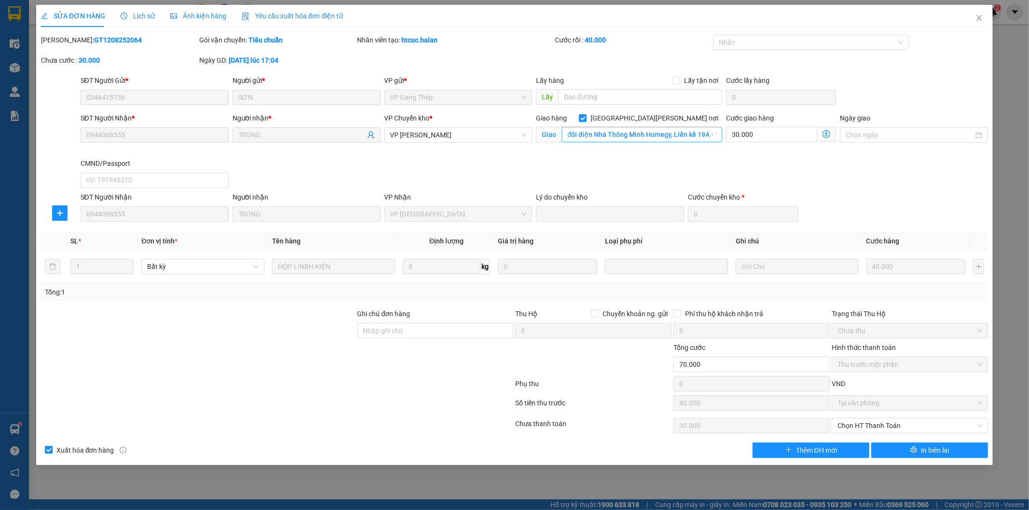 This screenshot has width=1029, height=510. I want to click on span: close, so click(979, 18).